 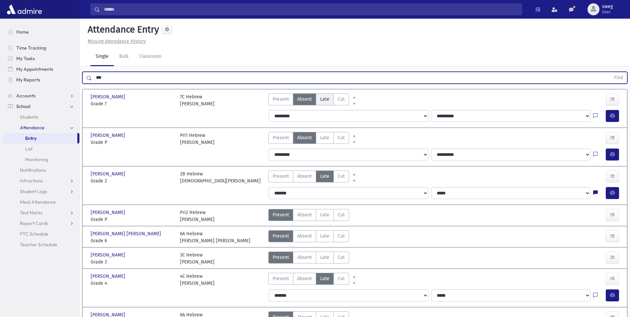 What do you see at coordinates (41, 223) in the screenshot?
I see `a: Report Cards` at bounding box center [41, 223].